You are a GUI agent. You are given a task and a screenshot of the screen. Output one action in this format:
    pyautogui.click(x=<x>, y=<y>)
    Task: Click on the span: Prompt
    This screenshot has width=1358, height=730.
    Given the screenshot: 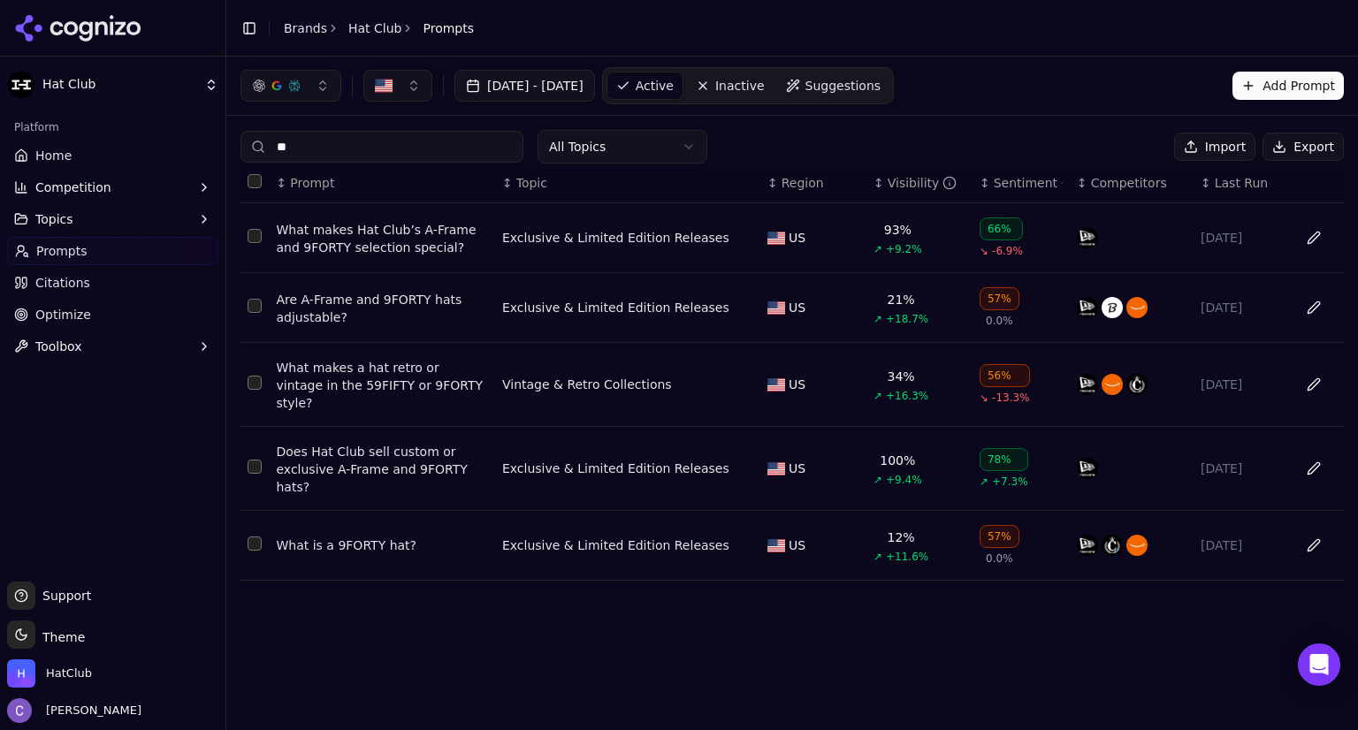 What is the action you would take?
    pyautogui.click(x=312, y=183)
    